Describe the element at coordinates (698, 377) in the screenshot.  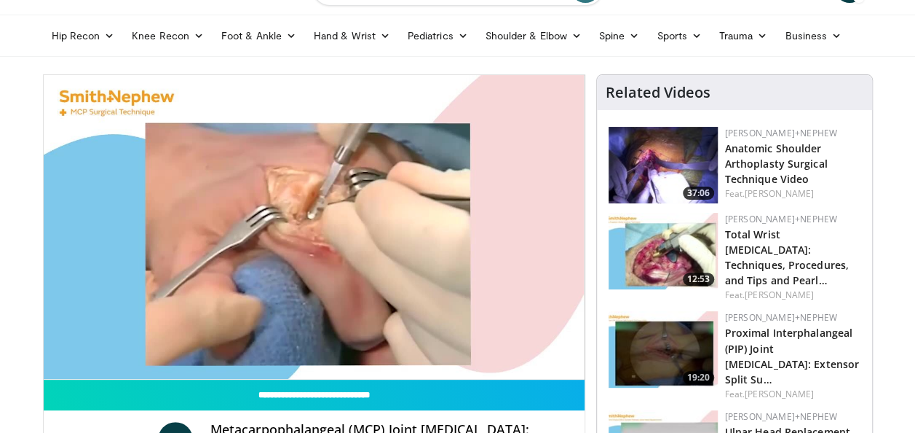
I see `span: 19:20` at that location.